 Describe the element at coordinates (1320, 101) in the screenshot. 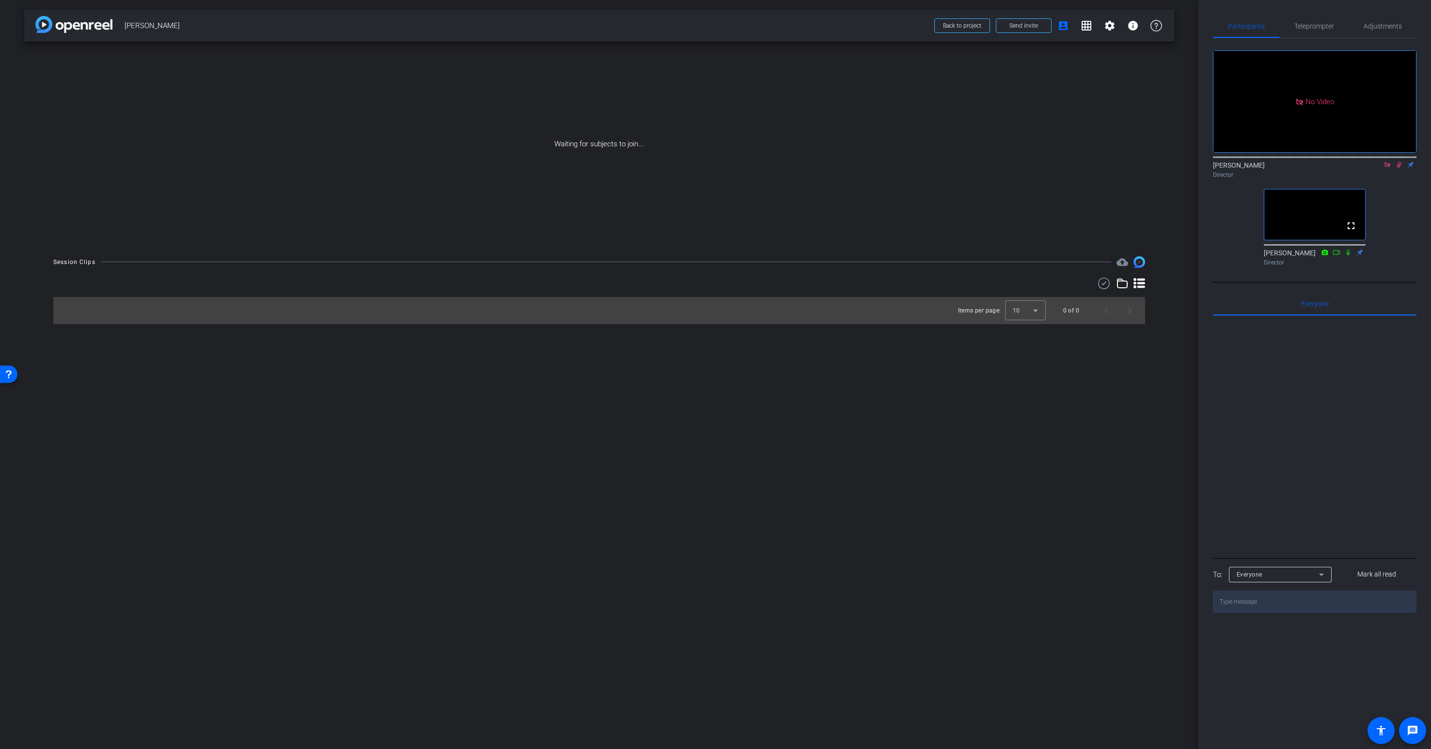

I see `span: No Video` at that location.